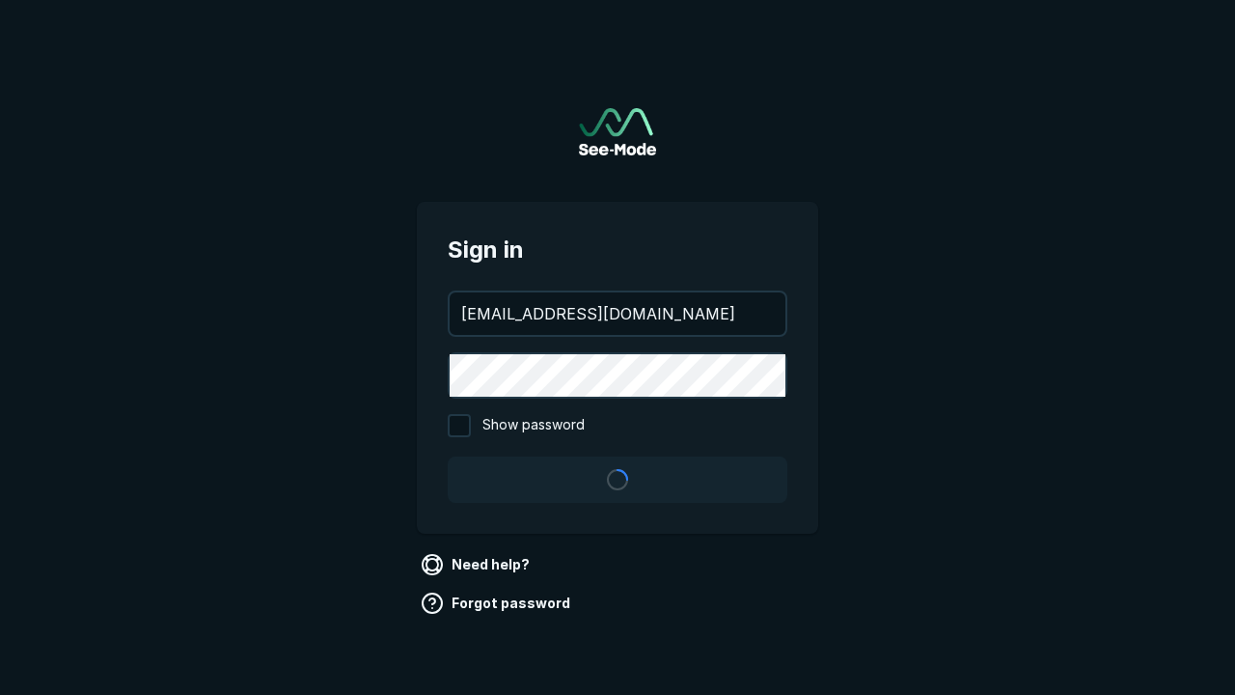 This screenshot has height=695, width=1235. What do you see at coordinates (617, 314) in the screenshot?
I see `input: your@email.com` at bounding box center [617, 314].